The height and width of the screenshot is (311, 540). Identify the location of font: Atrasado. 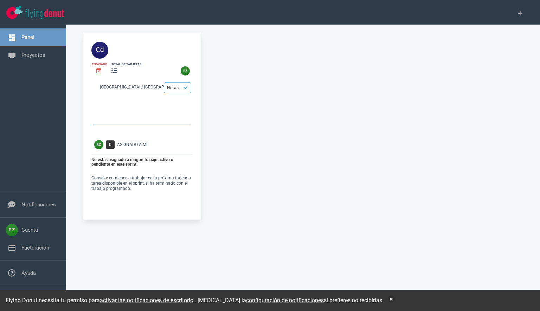
(99, 64).